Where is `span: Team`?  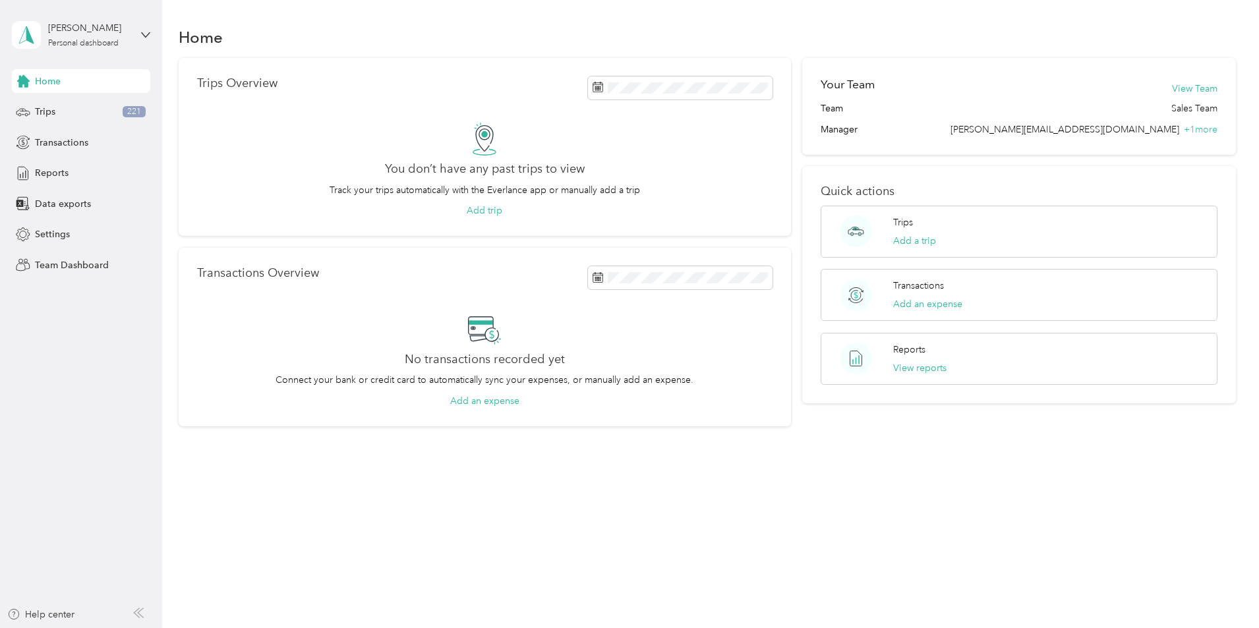 span: Team is located at coordinates (832, 108).